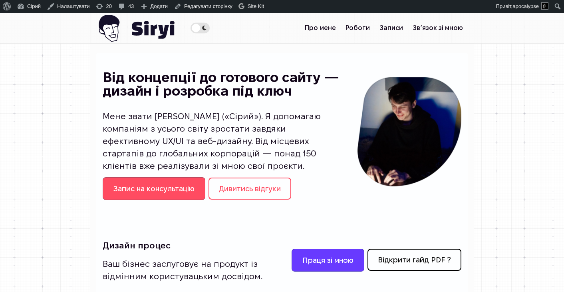  What do you see at coordinates (414, 259) in the screenshot?
I see `a: Відкрити гайд PDF ?` at bounding box center [414, 259].